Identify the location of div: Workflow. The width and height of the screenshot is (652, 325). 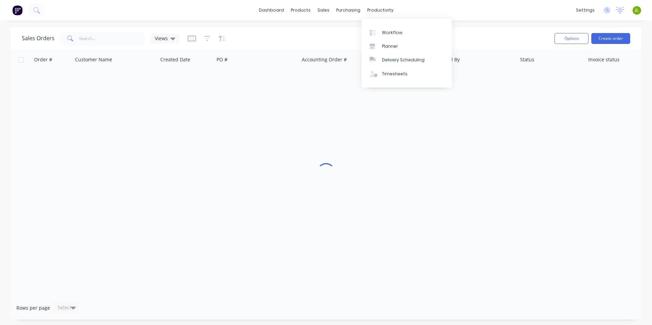
(392, 33).